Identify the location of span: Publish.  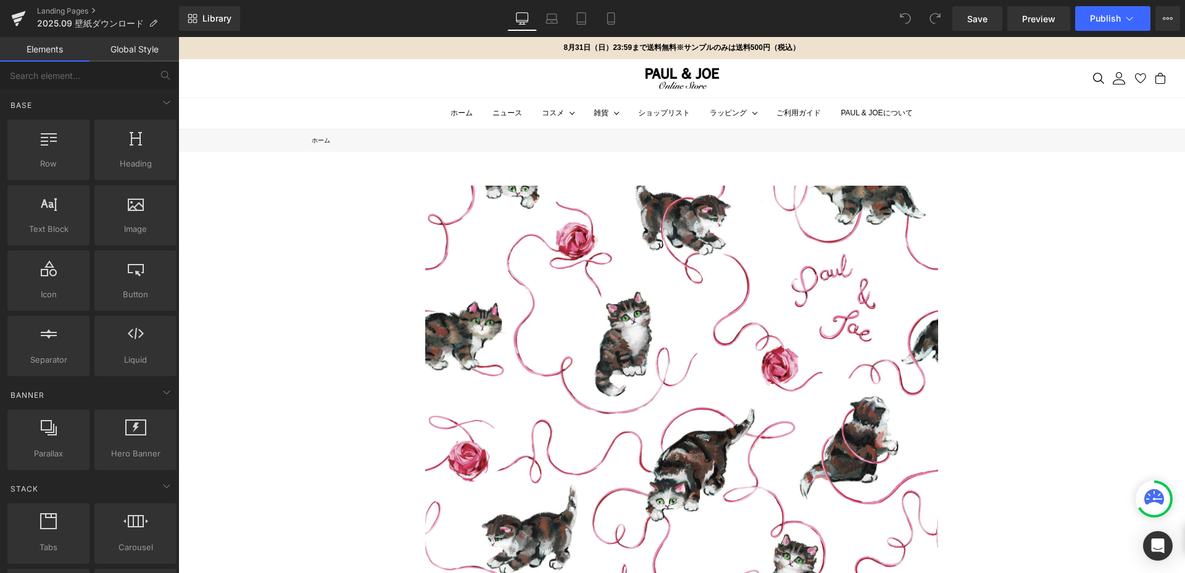
(1105, 19).